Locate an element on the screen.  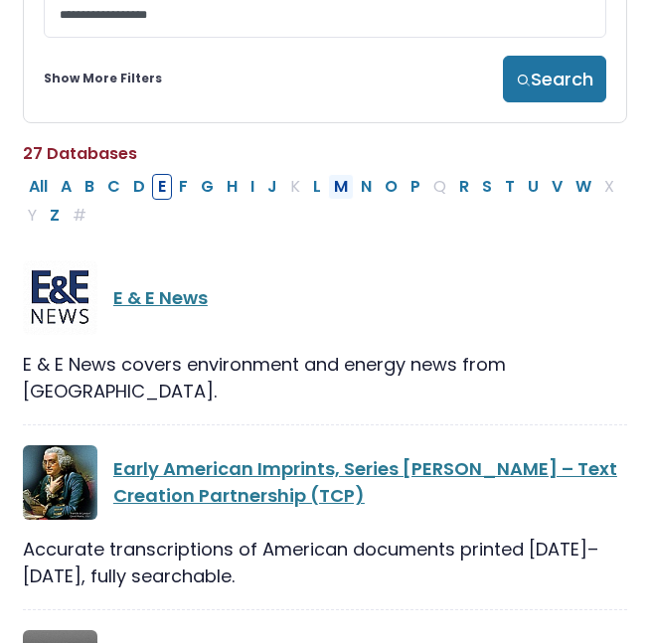
button: Filter Results I is located at coordinates (253, 187).